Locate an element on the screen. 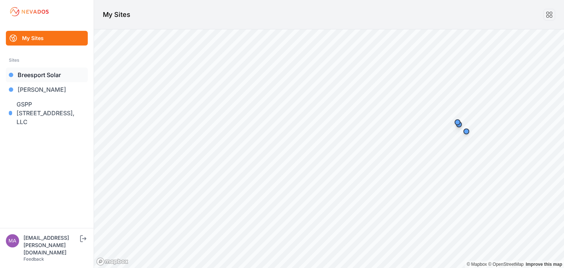 The image size is (564, 268). a: Map feedback is located at coordinates (544, 265).